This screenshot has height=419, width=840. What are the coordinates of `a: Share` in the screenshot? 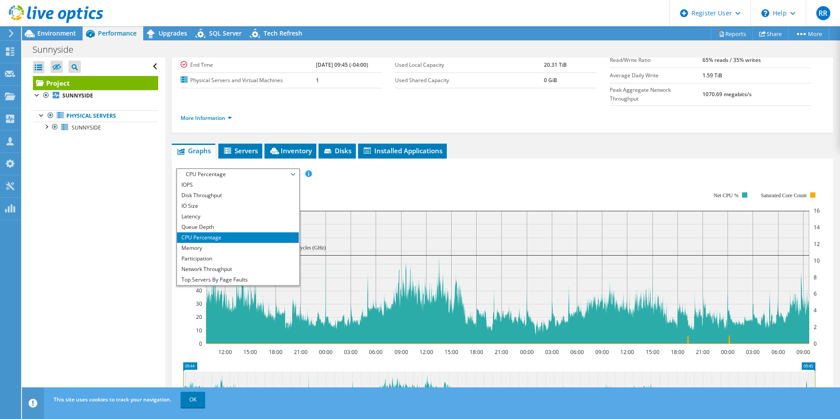 It's located at (771, 33).